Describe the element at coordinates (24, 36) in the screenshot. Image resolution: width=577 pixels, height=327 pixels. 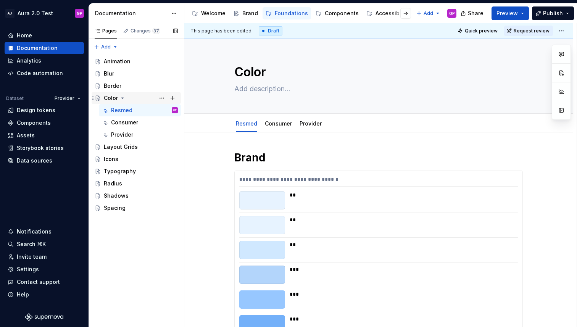
I see `div: Home` at that location.